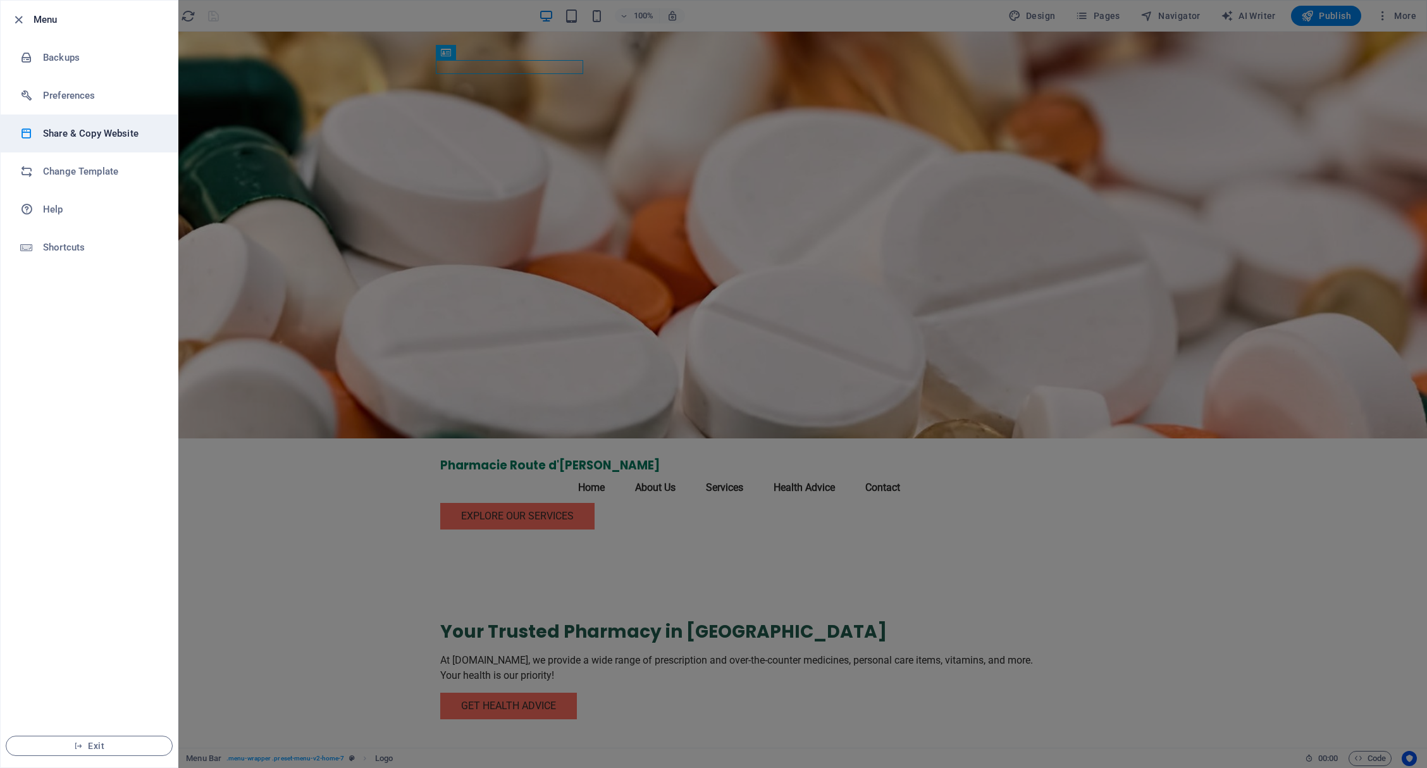 The width and height of the screenshot is (1427, 768). Describe the element at coordinates (89, 746) in the screenshot. I see `span: Exit` at that location.